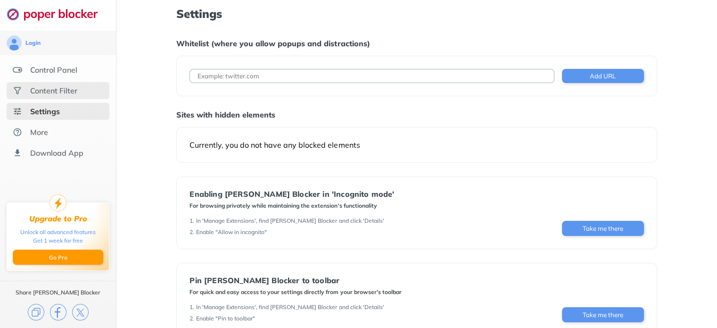 The width and height of the screenshot is (717, 328). I want to click on img: download-app.svg, so click(17, 153).